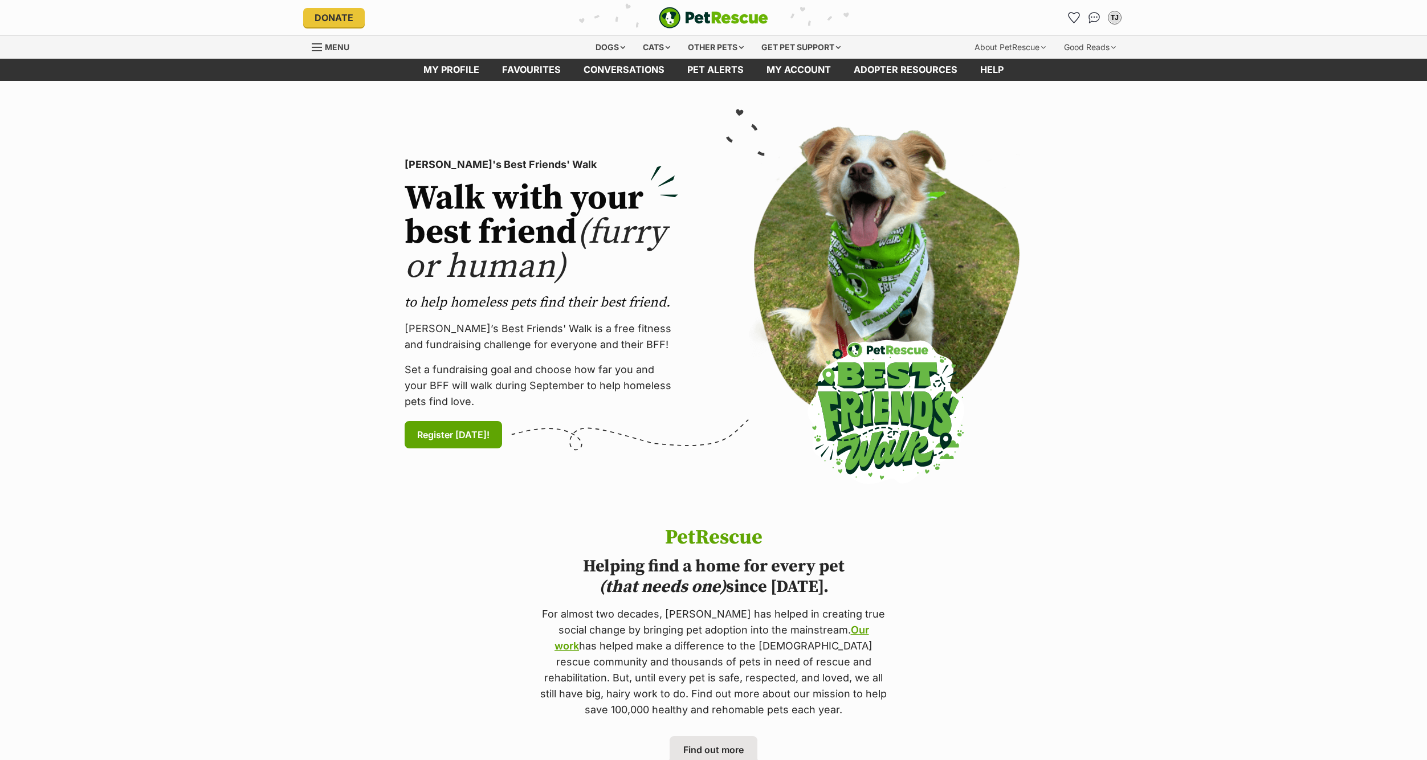 The height and width of the screenshot is (760, 1427). I want to click on img: logo-e224e6f780fb5917bec1dbf3a21bbac754714ae5b6737aabdf751b685950b380.svg, so click(714, 18).